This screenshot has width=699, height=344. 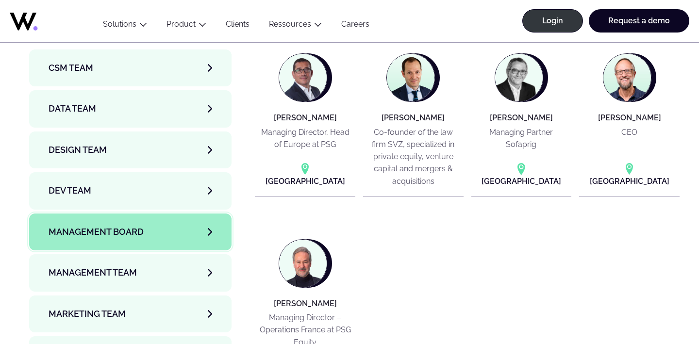 I want to click on a: Login, so click(x=552, y=21).